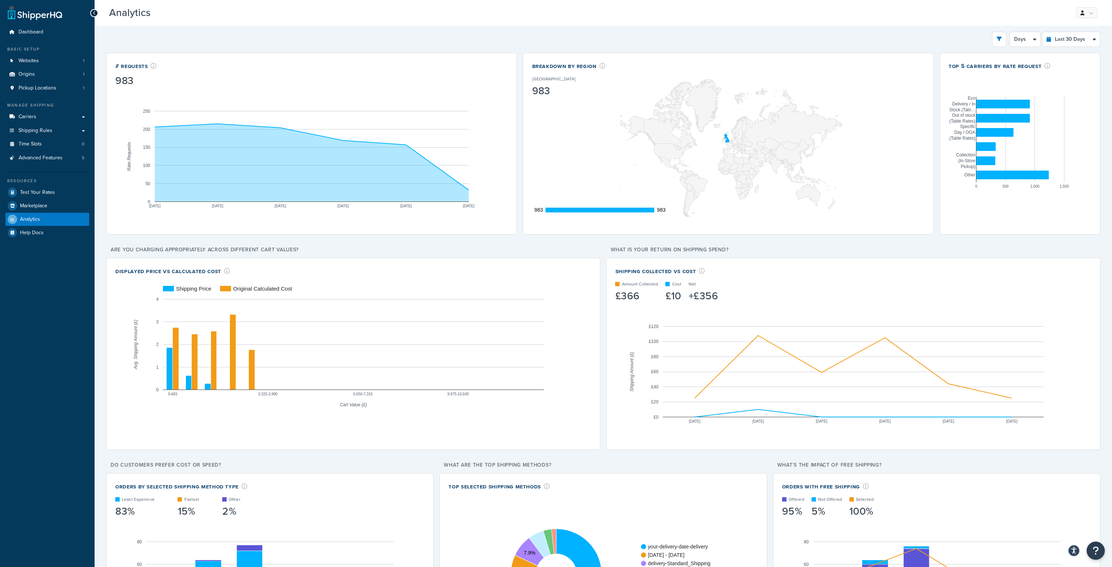  I want to click on span: Dashboard, so click(31, 32).